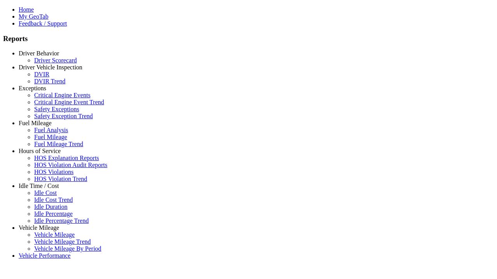  Describe the element at coordinates (55, 60) in the screenshot. I see `a: Driver Scorecard` at that location.